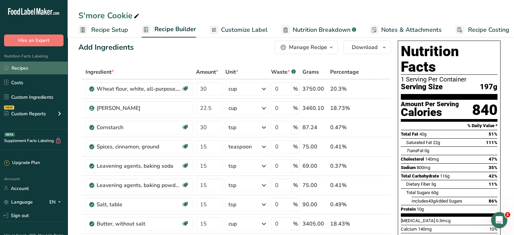 The image size is (514, 235). What do you see at coordinates (430, 104) in the screenshot?
I see `div: Amount Per Serving` at bounding box center [430, 104].